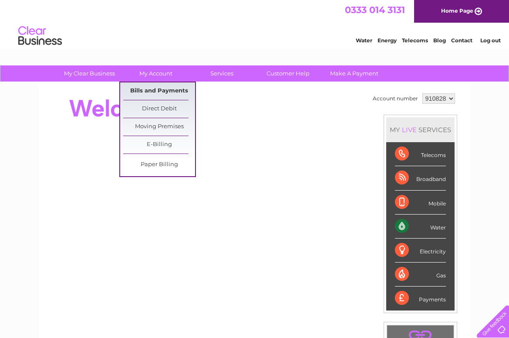  I want to click on div: Broadband, so click(420, 178).